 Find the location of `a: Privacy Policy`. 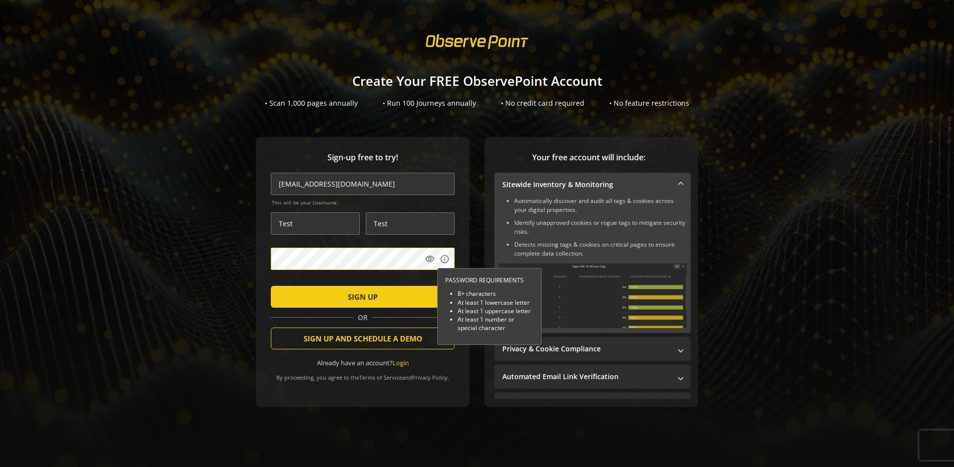

a: Privacy Policy is located at coordinates (430, 377).